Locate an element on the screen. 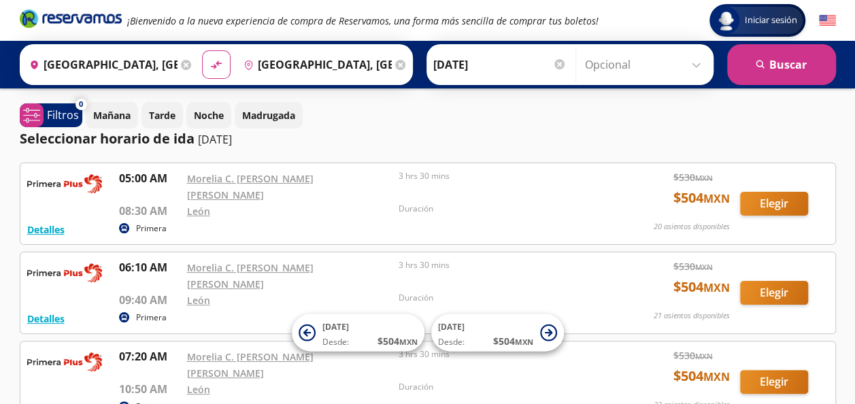 The width and height of the screenshot is (855, 404). p: 05:00 AM is located at coordinates (150, 178).